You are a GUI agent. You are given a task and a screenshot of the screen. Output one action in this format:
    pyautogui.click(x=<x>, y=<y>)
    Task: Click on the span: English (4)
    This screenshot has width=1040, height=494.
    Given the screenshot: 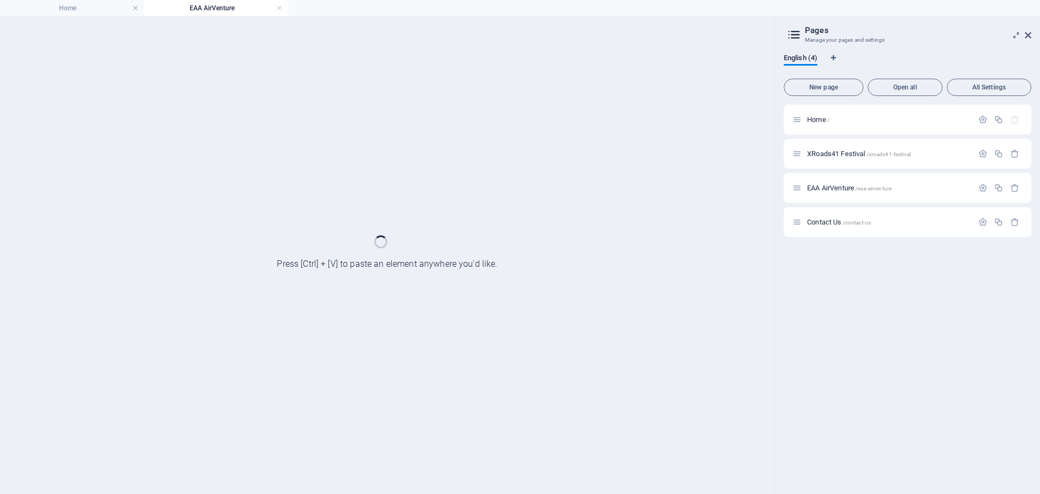 What is the action you would take?
    pyautogui.click(x=801, y=59)
    